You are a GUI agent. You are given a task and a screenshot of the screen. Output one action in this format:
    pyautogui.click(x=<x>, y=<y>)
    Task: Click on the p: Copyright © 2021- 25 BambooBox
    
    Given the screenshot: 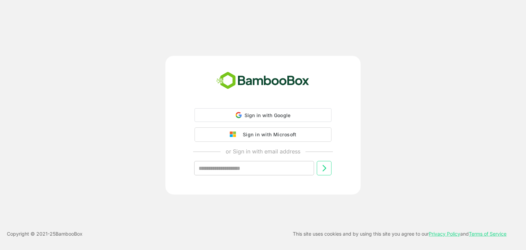 What is the action you would take?
    pyautogui.click(x=44, y=234)
    